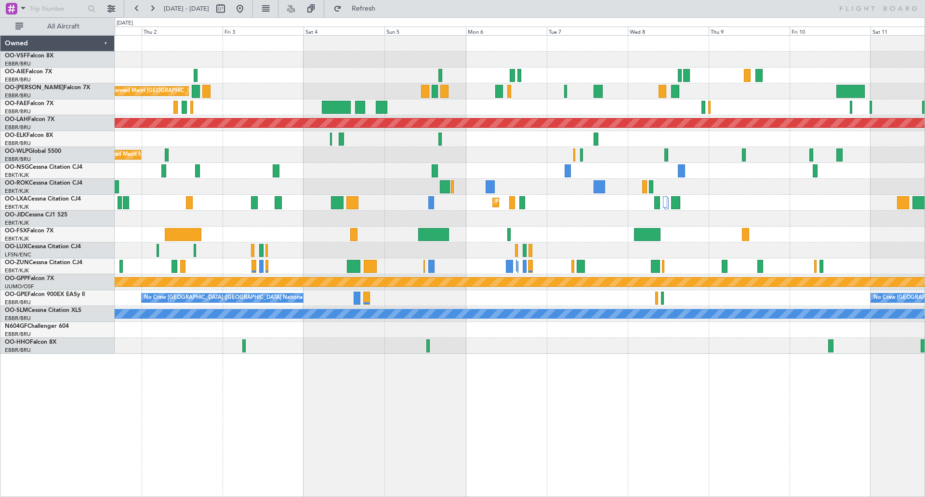 This screenshot has width=925, height=497. What do you see at coordinates (16, 310) in the screenshot?
I see `span: OO-SLM` at bounding box center [16, 310].